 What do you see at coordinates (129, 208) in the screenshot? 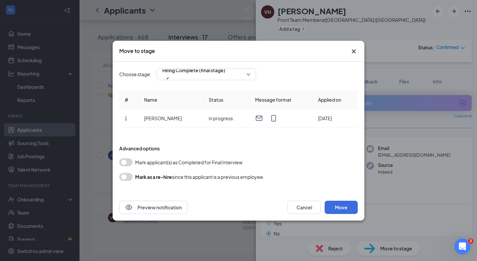
I see `svg: Eye` at bounding box center [129, 208].